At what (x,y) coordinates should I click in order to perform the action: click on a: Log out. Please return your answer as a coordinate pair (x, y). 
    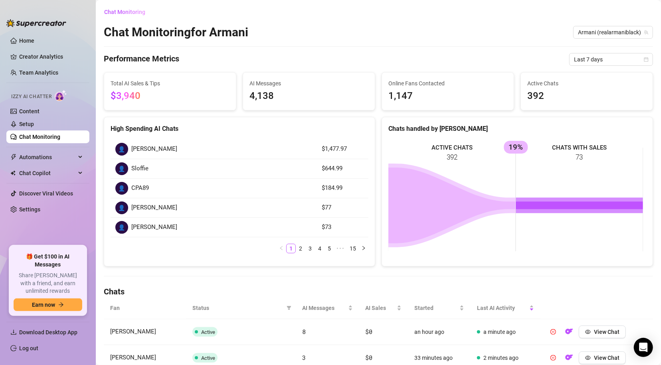
    Looking at the image, I should click on (29, 348).